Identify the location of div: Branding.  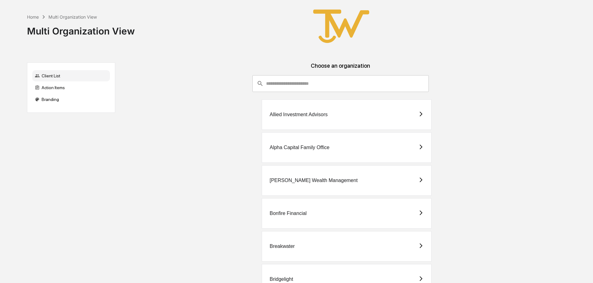
(71, 99).